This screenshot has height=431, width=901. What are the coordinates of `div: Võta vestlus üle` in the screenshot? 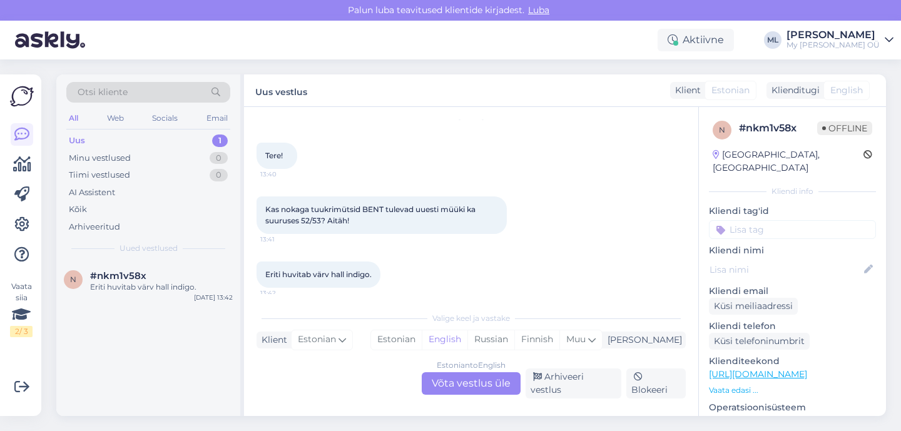 It's located at (471, 383).